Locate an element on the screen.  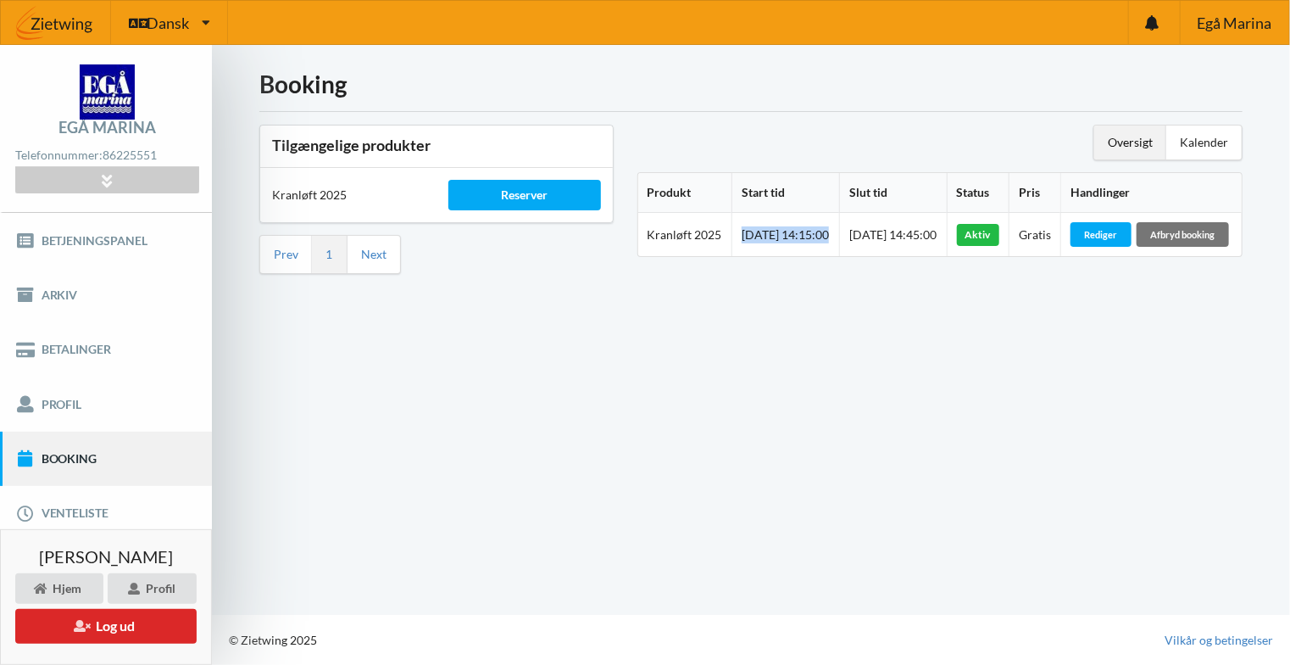
div: Hjem is located at coordinates (59, 588).